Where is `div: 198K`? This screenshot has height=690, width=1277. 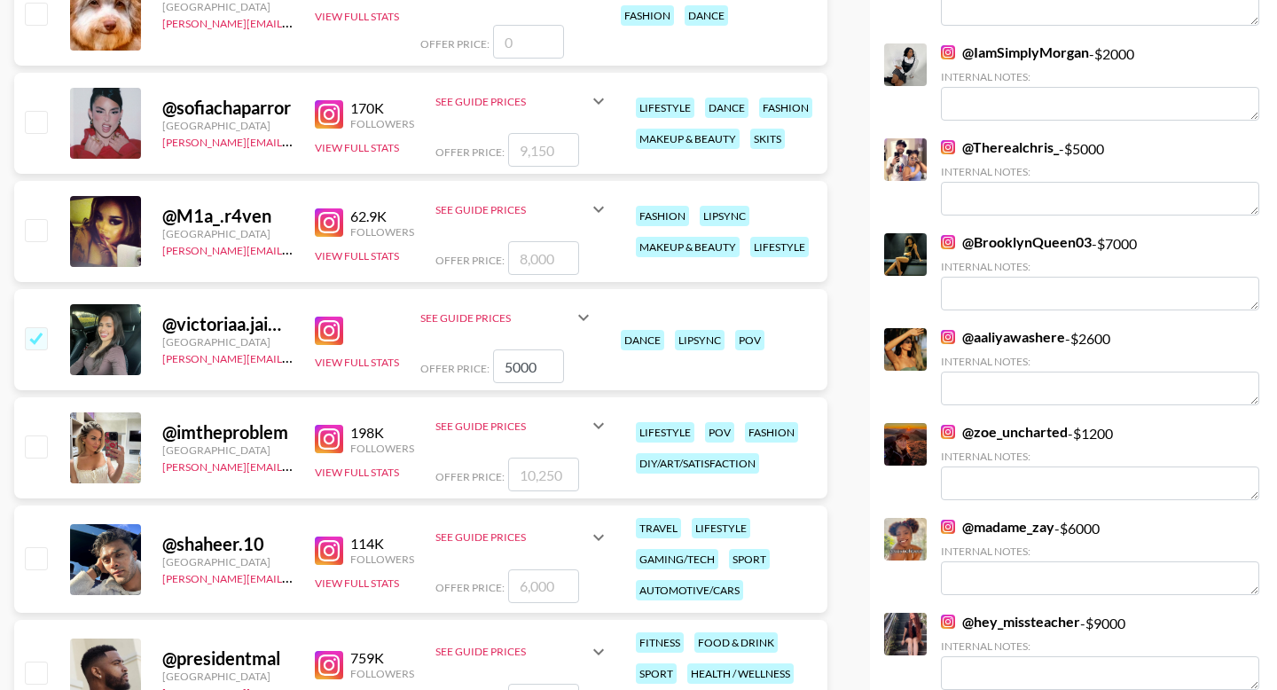
div: 198K is located at coordinates (382, 433).